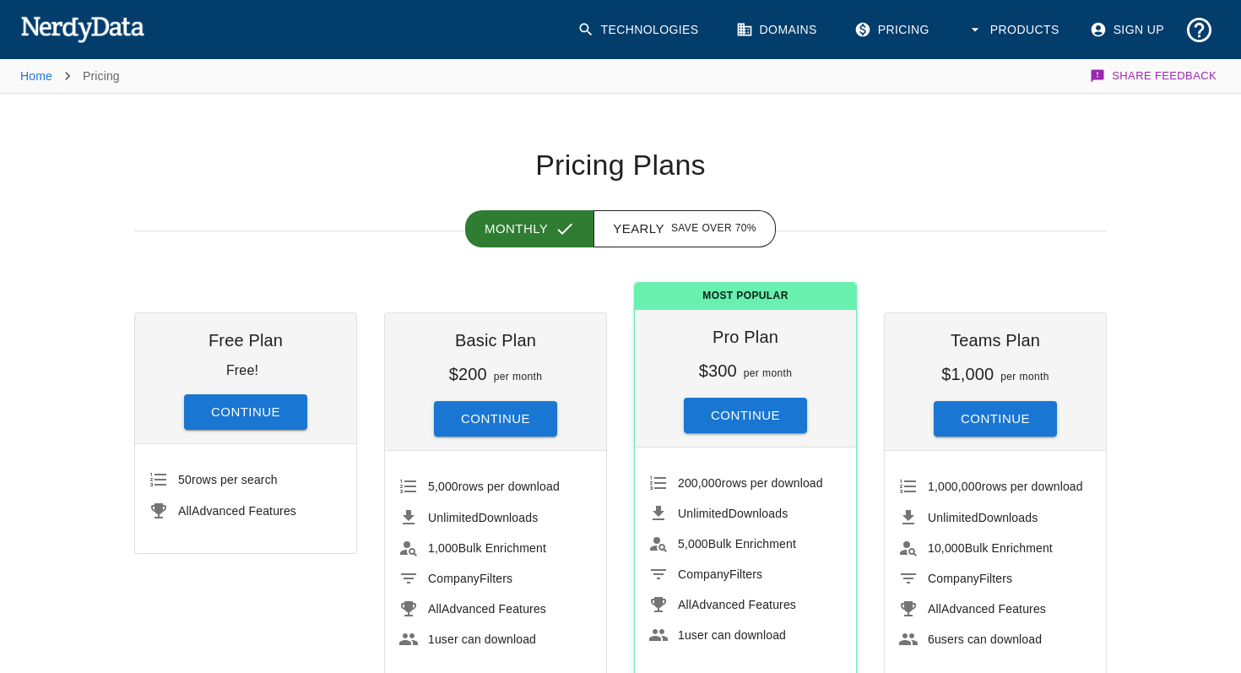 The image size is (1241, 673). Describe the element at coordinates (984, 639) in the screenshot. I see `span: users can download` at that location.